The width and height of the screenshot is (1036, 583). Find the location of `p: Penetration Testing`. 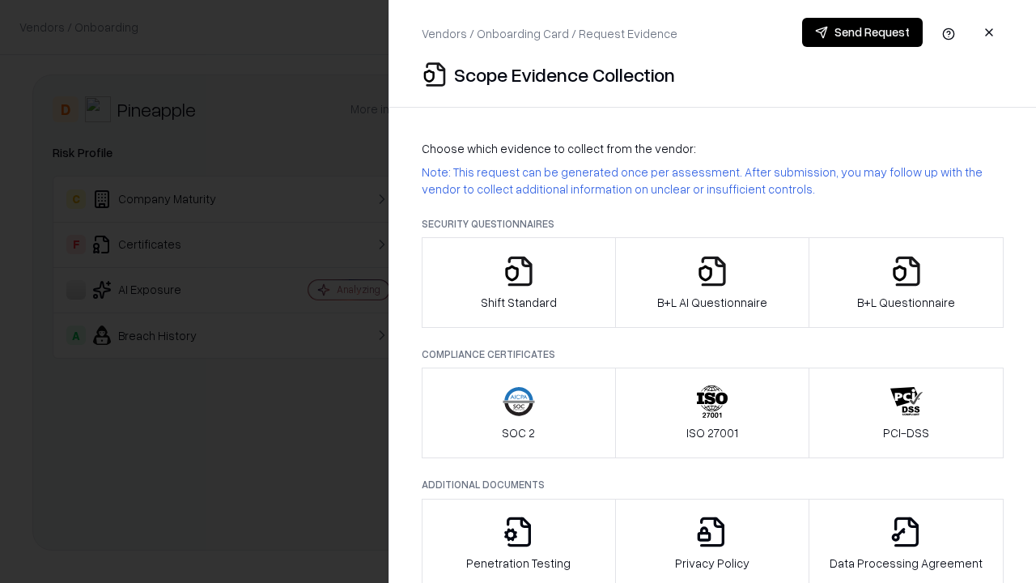

p: Penetration Testing is located at coordinates (518, 563).